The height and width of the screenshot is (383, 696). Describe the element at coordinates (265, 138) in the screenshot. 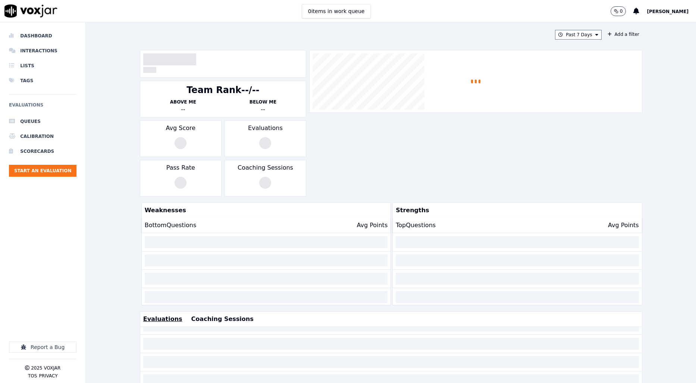

I see `div: Evaluations` at that location.